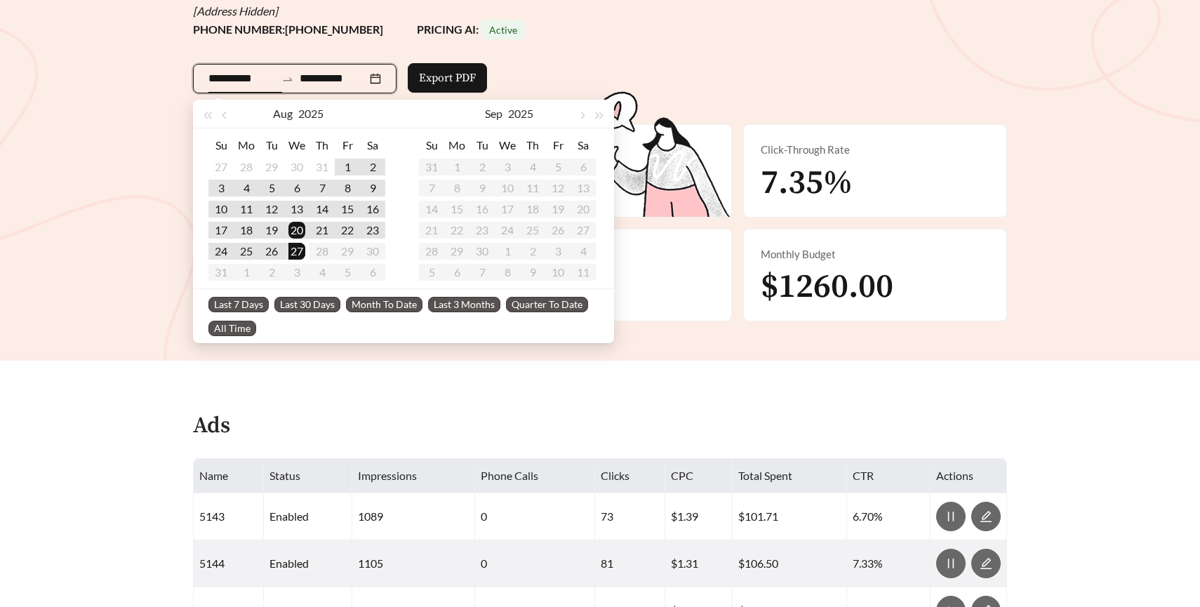  I want to click on td: 2025-08-14, so click(322, 209).